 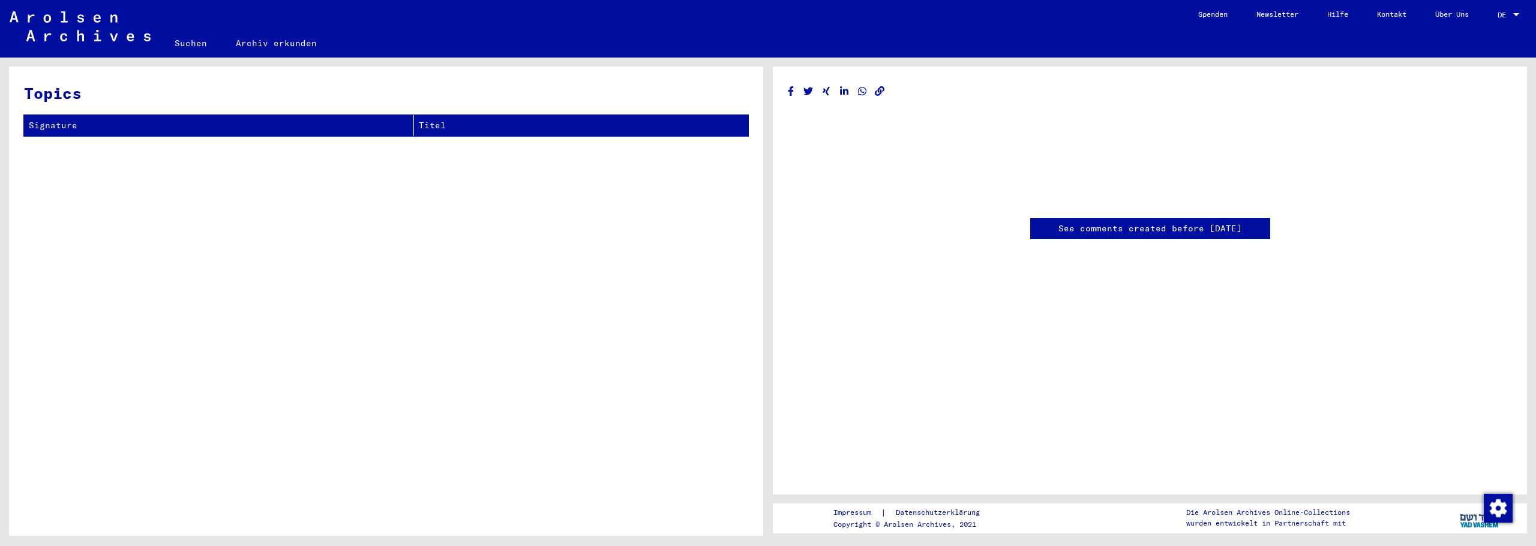 What do you see at coordinates (879, 91) in the screenshot?
I see `button: Copy link` at bounding box center [879, 91].